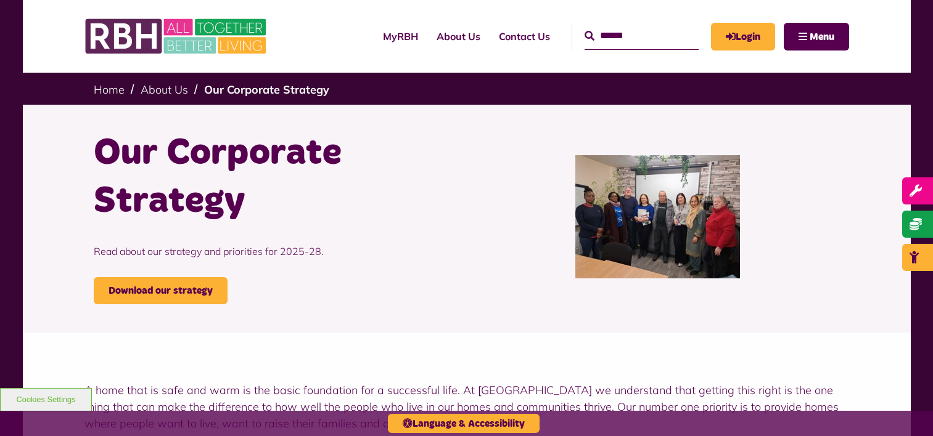  I want to click on h1: Our Corporate Strategy, so click(276, 178).